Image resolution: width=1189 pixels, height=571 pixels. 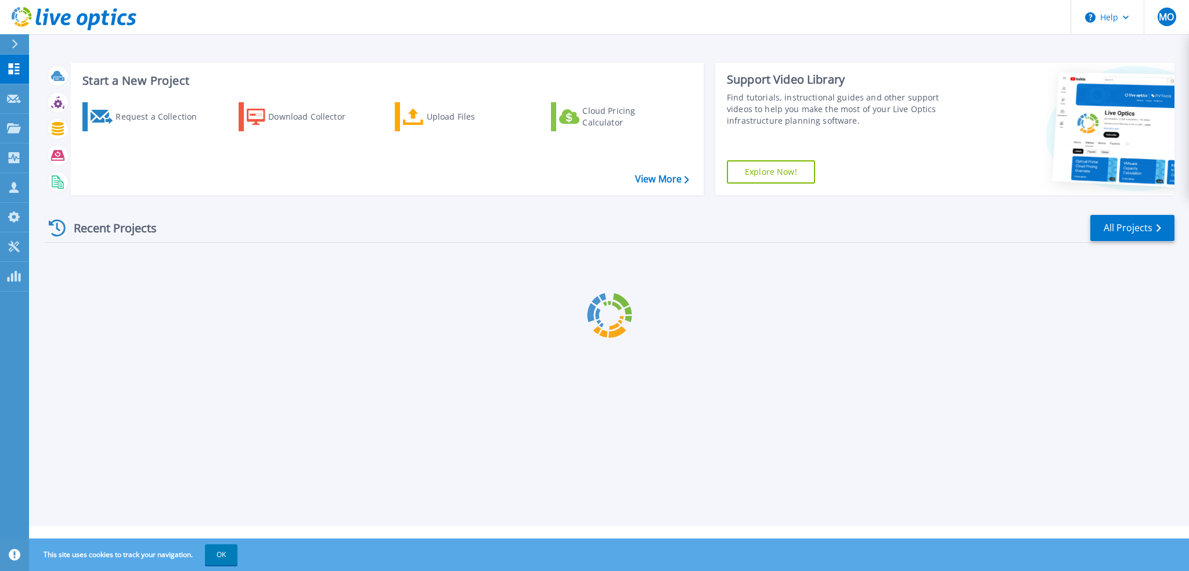 I want to click on div: Download Collector, so click(x=315, y=117).